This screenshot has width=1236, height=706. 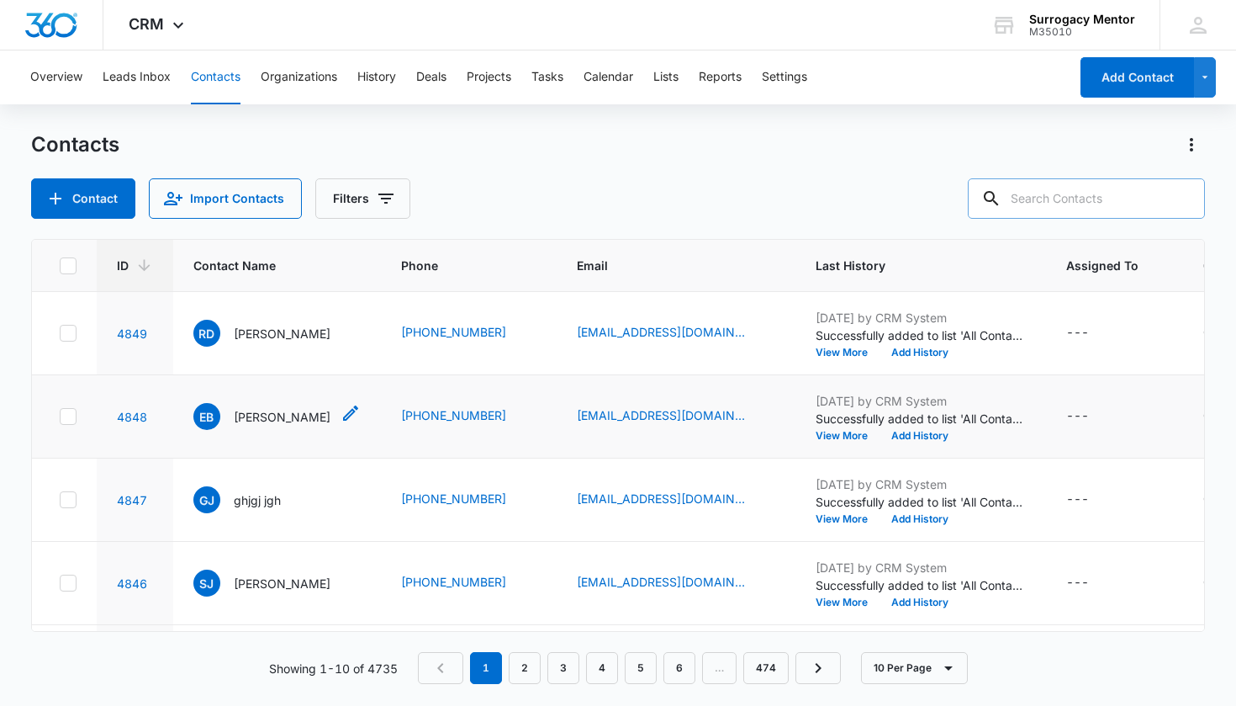 I want to click on a: Page 3, so click(x=564, y=668).